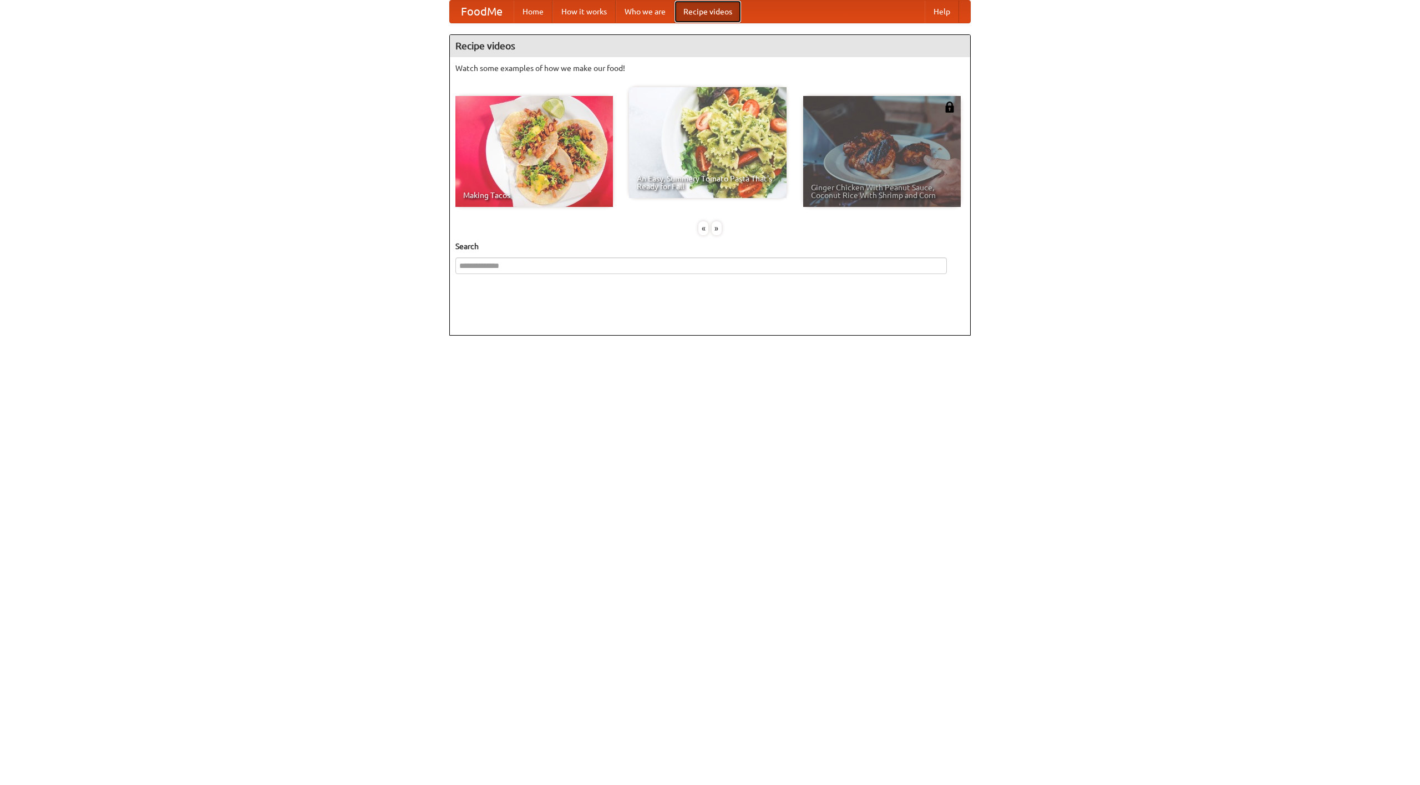 Image resolution: width=1420 pixels, height=785 pixels. Describe the element at coordinates (708, 12) in the screenshot. I see `a: Recipe videos` at that location.